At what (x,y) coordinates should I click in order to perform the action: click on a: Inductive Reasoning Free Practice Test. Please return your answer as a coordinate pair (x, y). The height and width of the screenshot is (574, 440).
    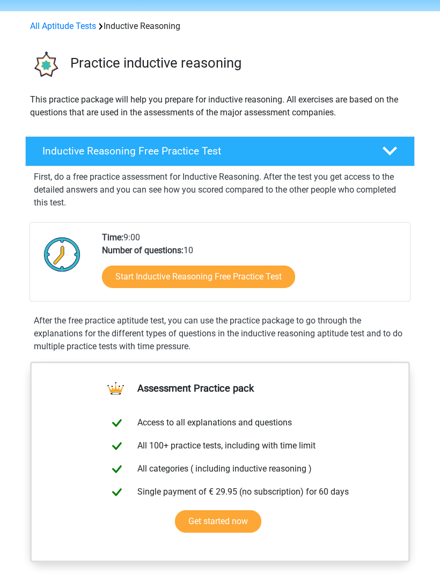
    Looking at the image, I should click on (220, 151).